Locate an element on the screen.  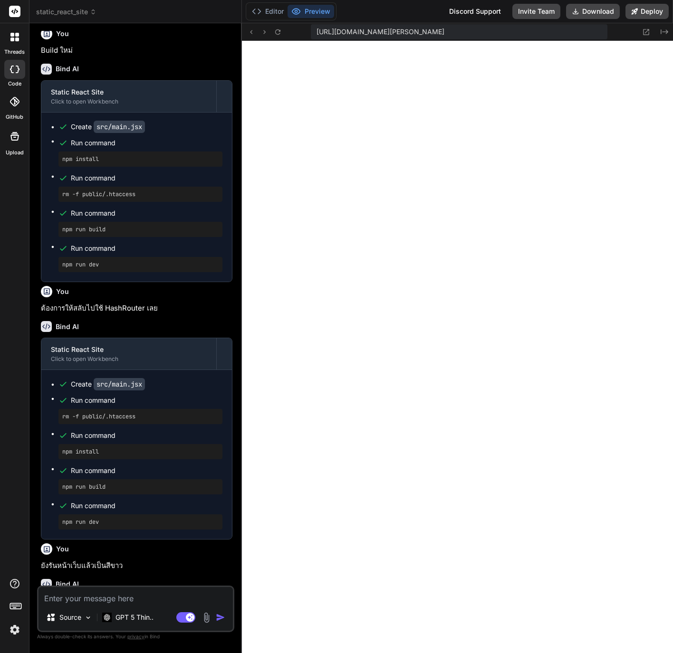
button: Editor is located at coordinates (267, 11).